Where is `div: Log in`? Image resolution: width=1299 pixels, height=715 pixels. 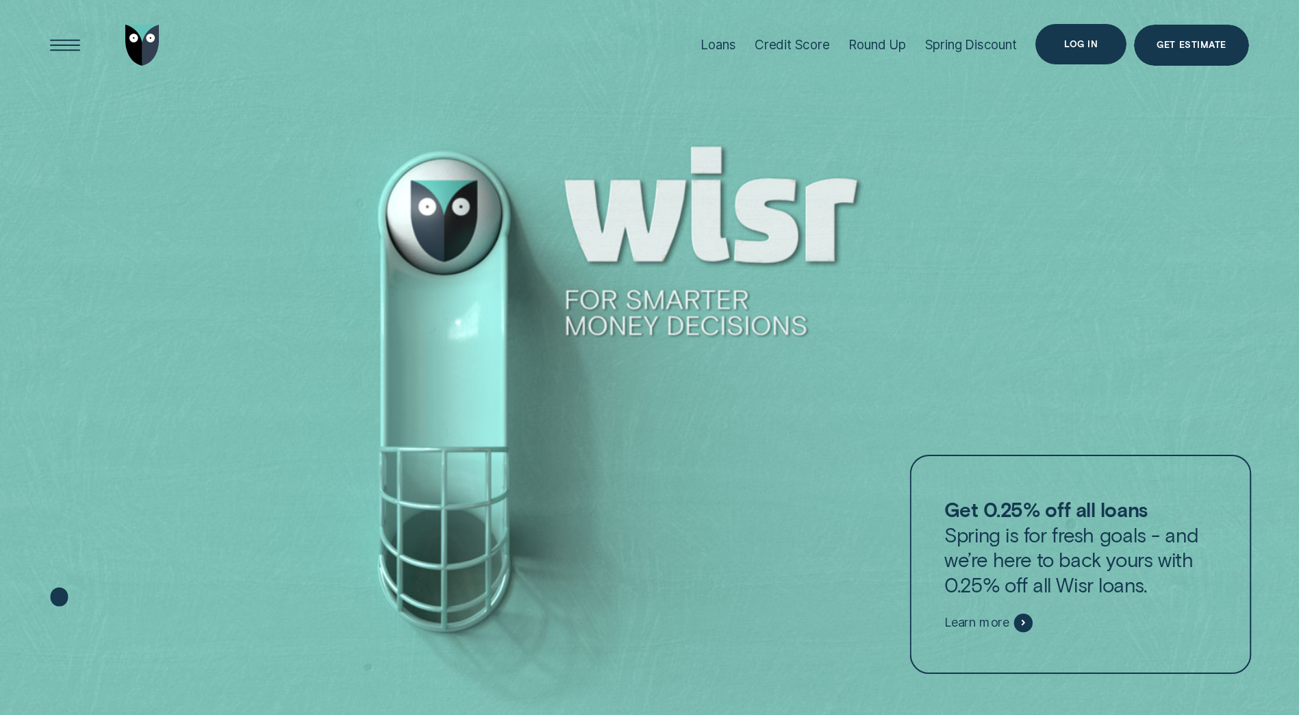 div: Log in is located at coordinates (1080, 45).